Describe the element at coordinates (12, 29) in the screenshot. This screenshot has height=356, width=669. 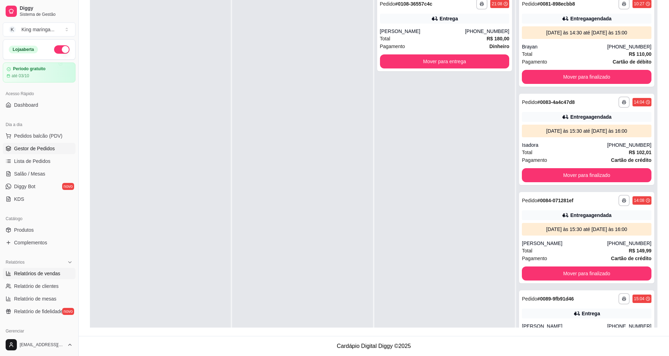
I see `span: K` at that location.